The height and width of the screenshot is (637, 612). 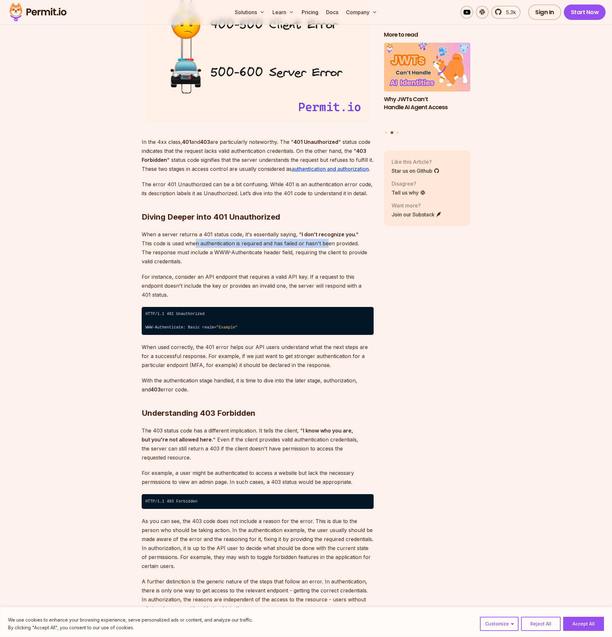 What do you see at coordinates (258, 155) in the screenshot?
I see `p: In the 4xx class, and are particularly noteworthy. The " " status code indicates that the request...` at bounding box center [258, 155].